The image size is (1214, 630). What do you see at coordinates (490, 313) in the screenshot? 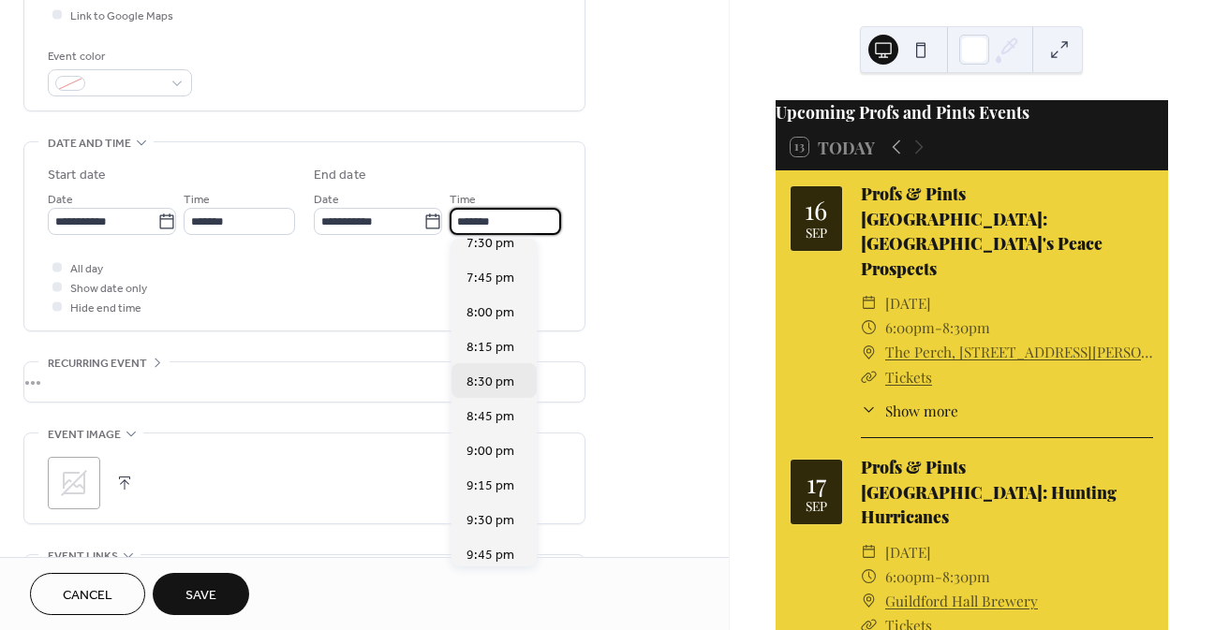
I see `span: 8:00 pm` at bounding box center [490, 313].